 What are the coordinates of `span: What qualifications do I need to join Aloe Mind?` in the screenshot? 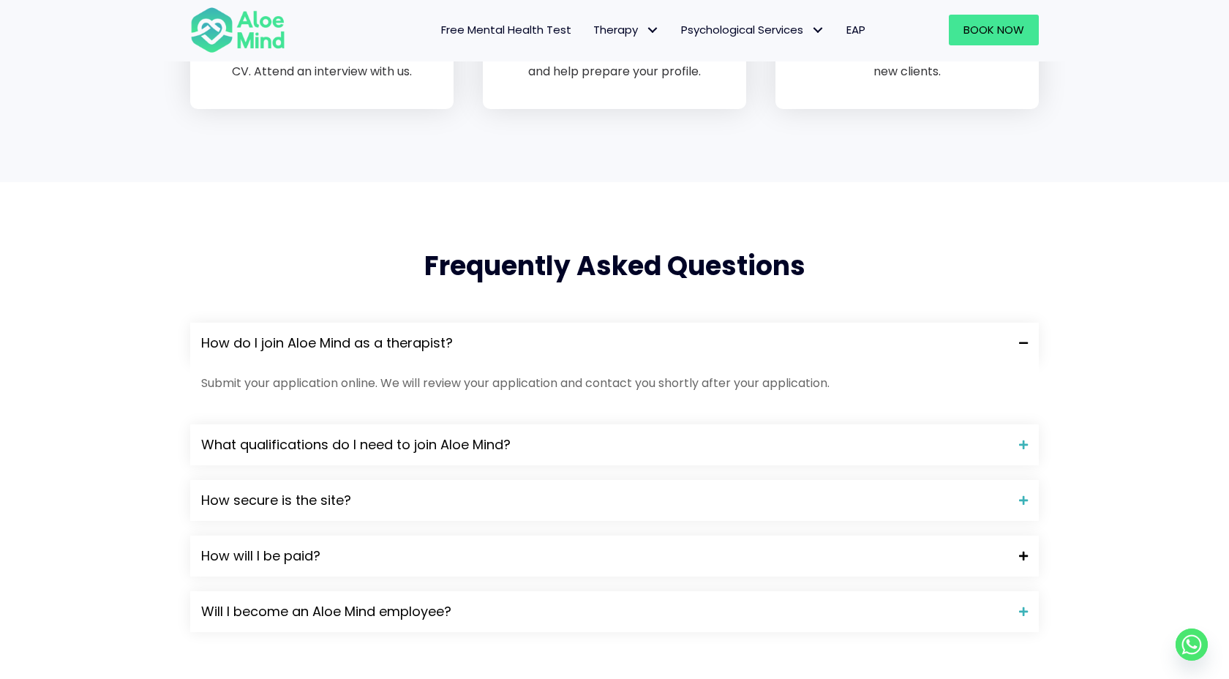 It's located at (604, 445).